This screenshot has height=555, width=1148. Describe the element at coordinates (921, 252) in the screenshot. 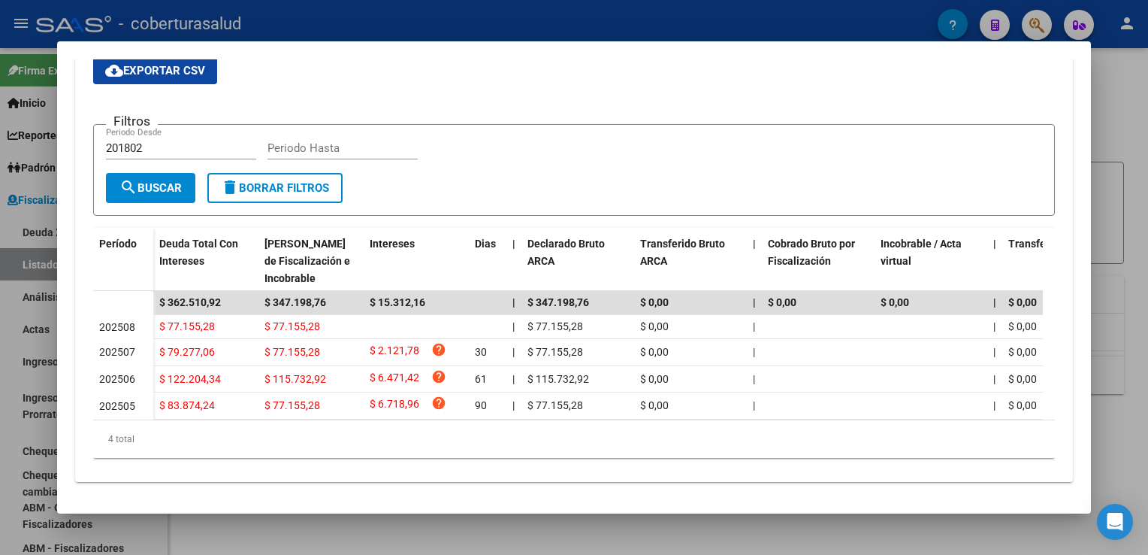

I see `span: Incobrable / Acta virtual` at that location.